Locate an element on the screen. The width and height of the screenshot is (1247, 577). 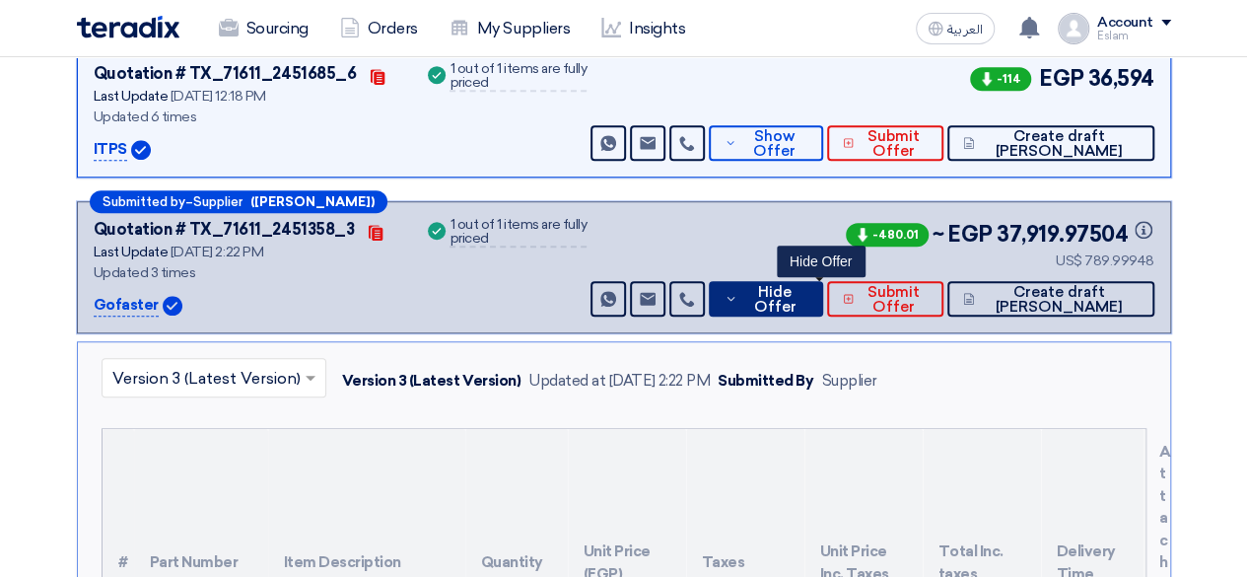
a: My Suppliers is located at coordinates (510, 29).